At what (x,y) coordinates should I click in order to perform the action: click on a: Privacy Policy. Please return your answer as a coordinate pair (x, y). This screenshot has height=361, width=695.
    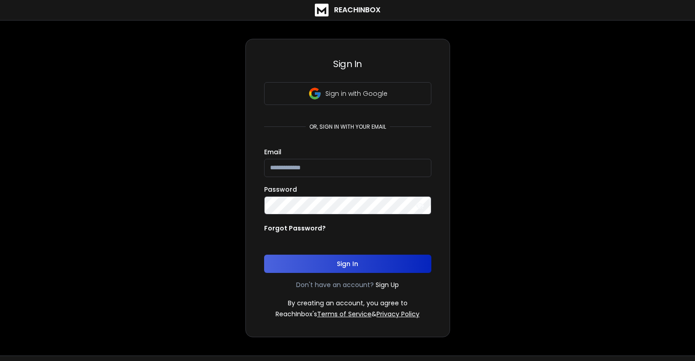
    Looking at the image, I should click on (398, 314).